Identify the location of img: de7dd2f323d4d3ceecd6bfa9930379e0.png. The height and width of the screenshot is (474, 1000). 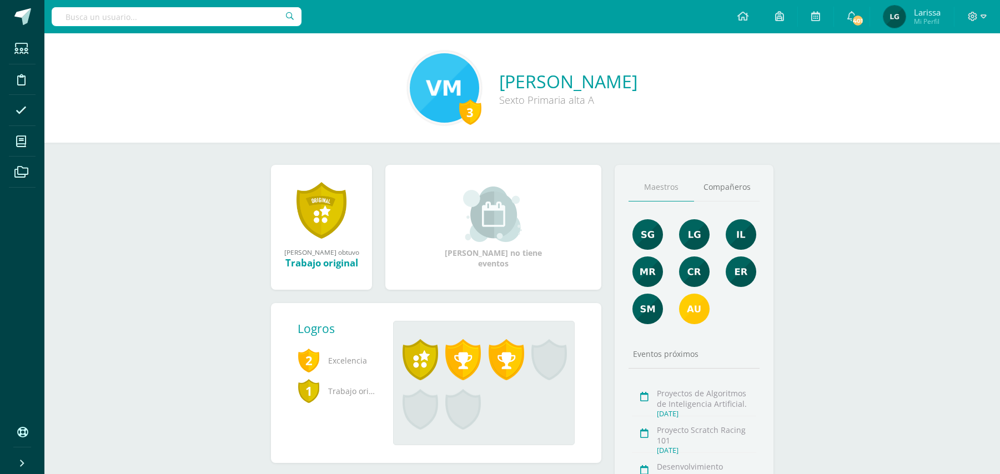
(647, 272).